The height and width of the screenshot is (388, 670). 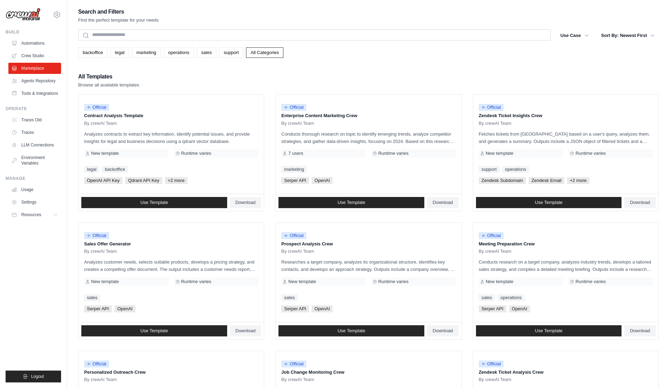 What do you see at coordinates (368, 266) in the screenshot?
I see `p: Researches a target company, analyzes its organizational structure, identifies key contacts, and ...` at bounding box center [368, 266].